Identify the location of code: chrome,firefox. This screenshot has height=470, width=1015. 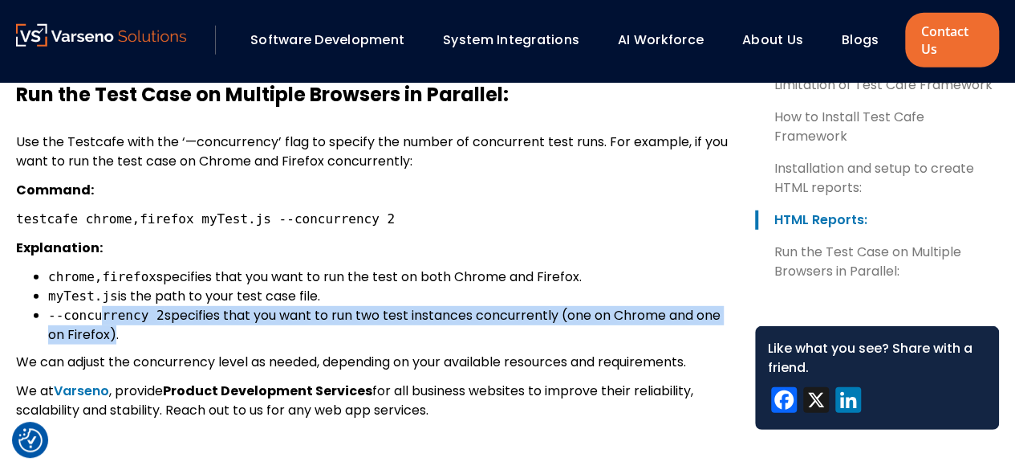
(102, 276).